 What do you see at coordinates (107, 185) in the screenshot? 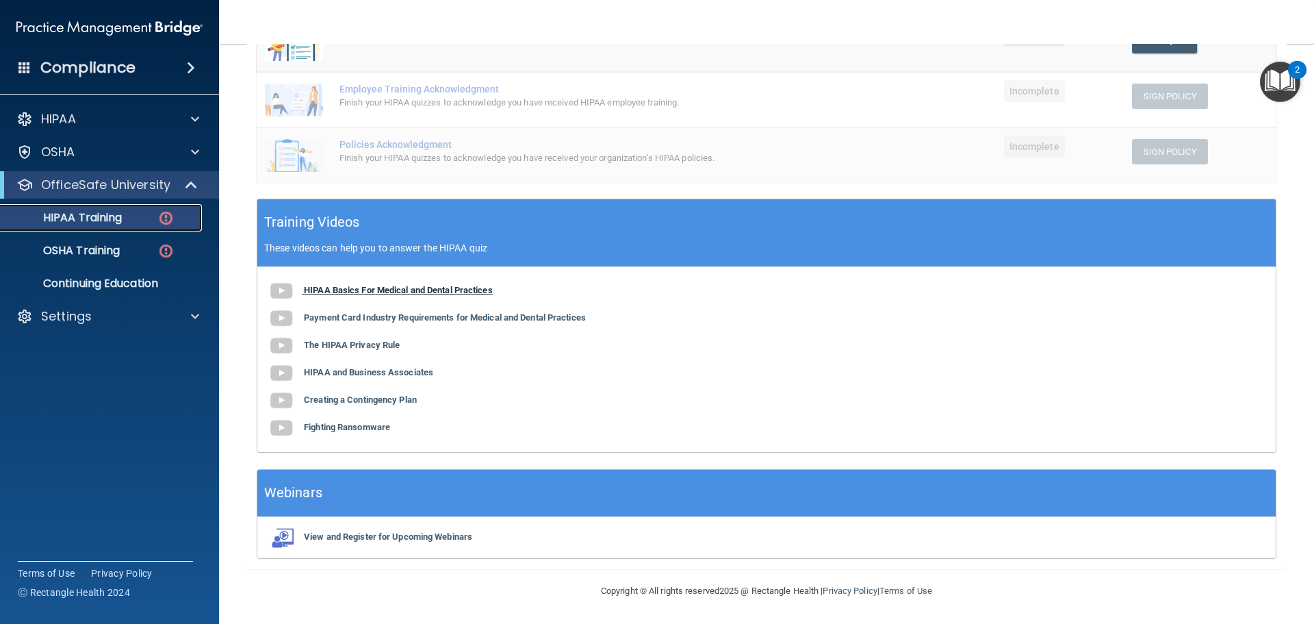
I see `a: OfficeSafe University` at bounding box center [107, 185].